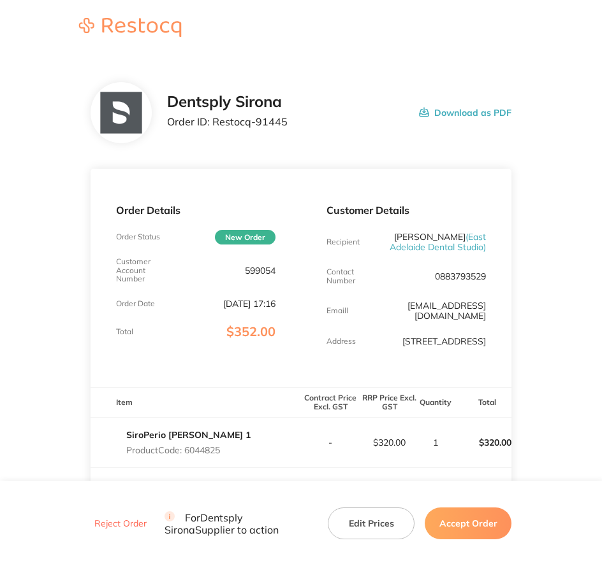  What do you see at coordinates (341, 342) in the screenshot?
I see `p: Address` at bounding box center [341, 342].